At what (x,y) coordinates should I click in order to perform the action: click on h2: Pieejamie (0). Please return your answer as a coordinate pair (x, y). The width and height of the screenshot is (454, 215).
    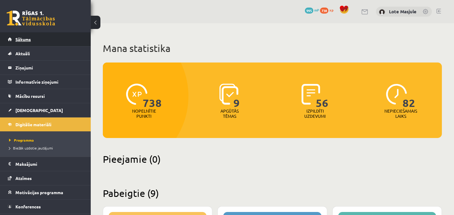
    Looking at the image, I should click on (272, 159).